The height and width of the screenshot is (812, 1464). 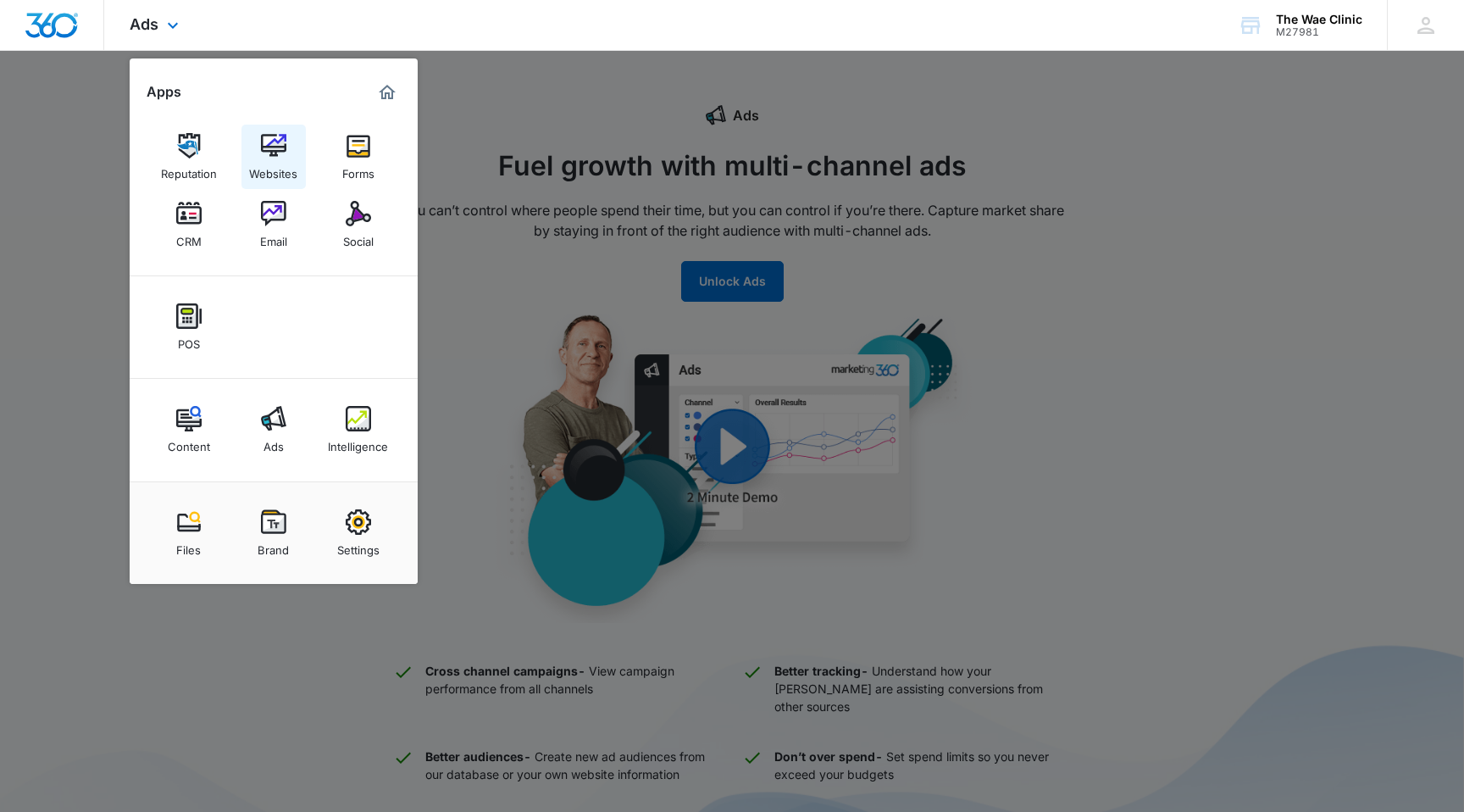 What do you see at coordinates (358, 237) in the screenshot?
I see `div: Social` at bounding box center [358, 237].